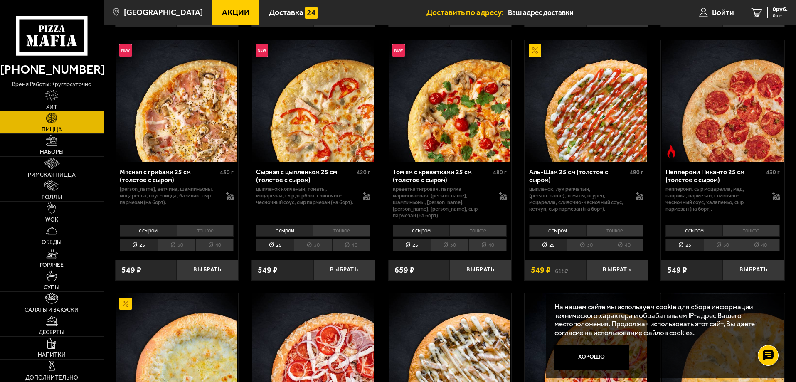 The image size is (796, 382). What do you see at coordinates (52, 130) in the screenshot?
I see `span: Пицца` at bounding box center [52, 130].